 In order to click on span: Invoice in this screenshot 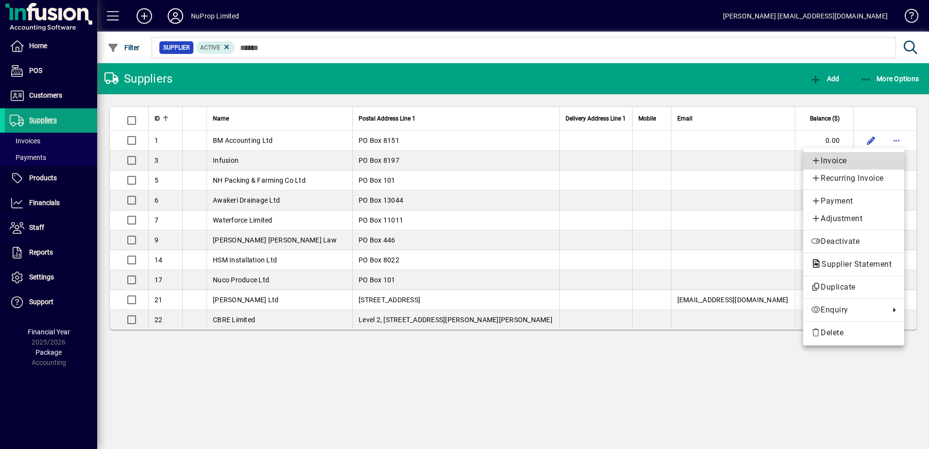, I will do `click(854, 161)`.